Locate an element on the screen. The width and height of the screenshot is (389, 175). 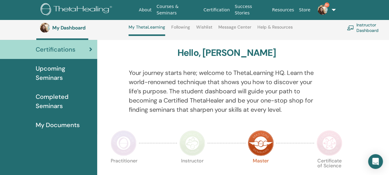
span: 9+ is located at coordinates (327, 5).